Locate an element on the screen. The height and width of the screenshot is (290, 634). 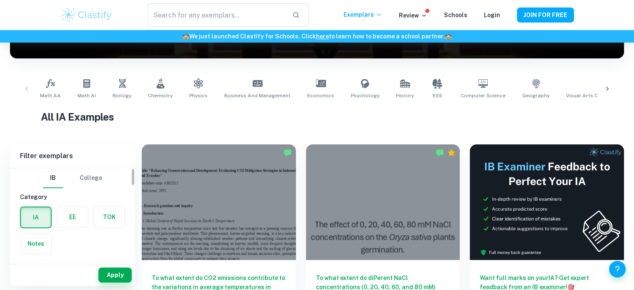
span: Geography is located at coordinates (536, 95).